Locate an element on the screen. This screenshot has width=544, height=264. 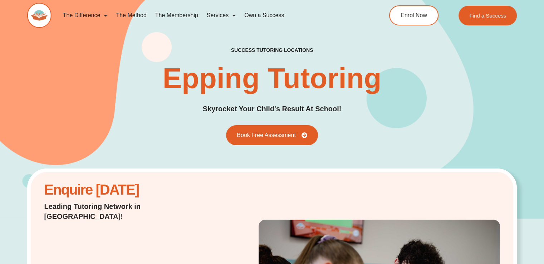
a: Own a Success is located at coordinates (264, 15).